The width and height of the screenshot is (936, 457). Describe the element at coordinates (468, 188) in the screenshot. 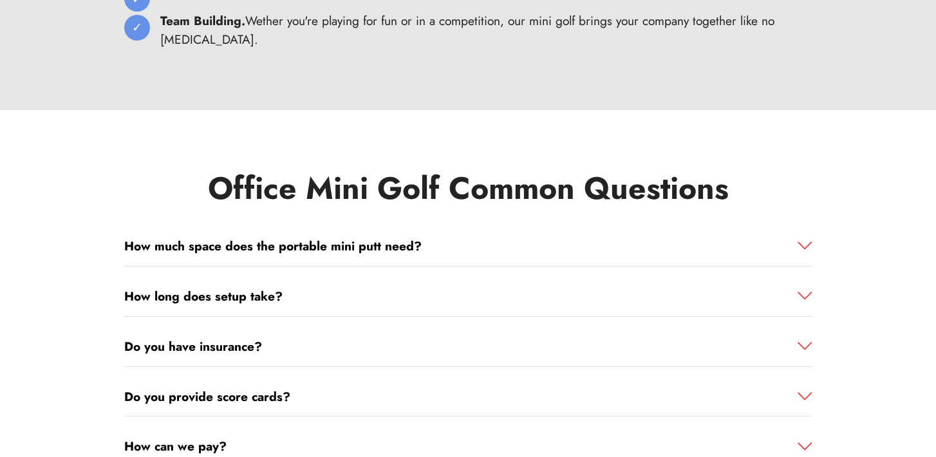

I see `strong: Office Mini Golf Common Questions` at that location.